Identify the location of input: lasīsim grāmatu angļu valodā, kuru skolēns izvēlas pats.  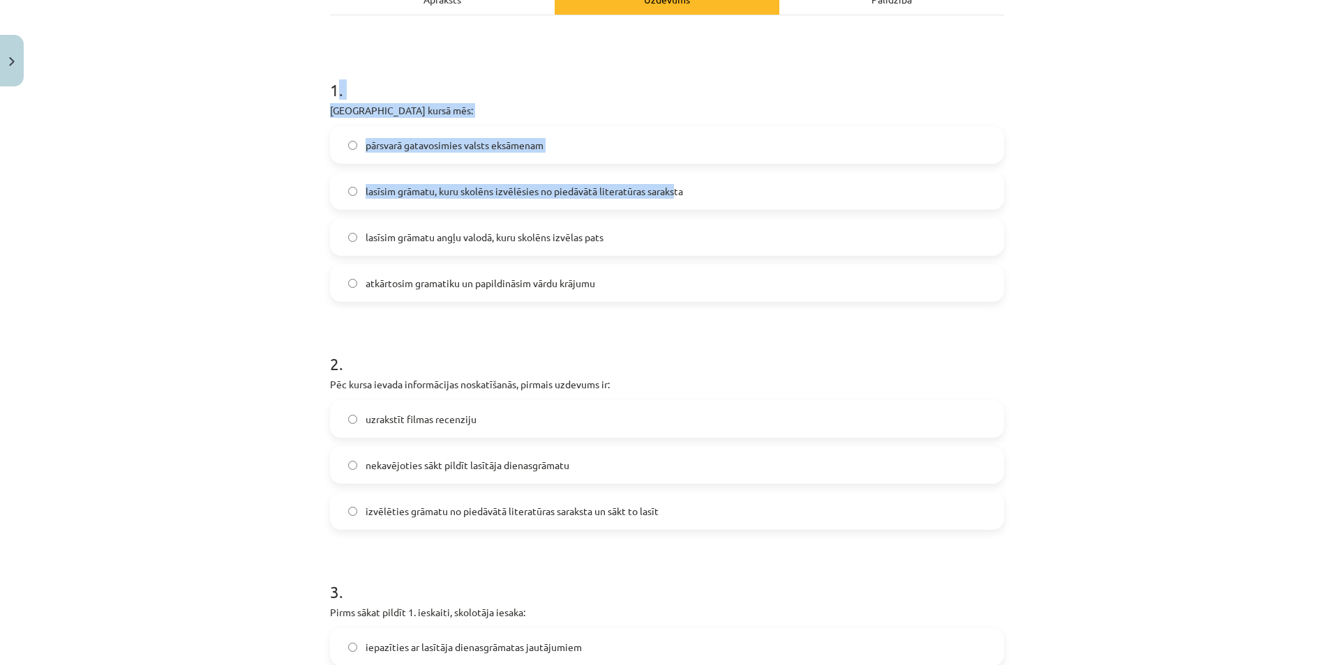
(352, 237).